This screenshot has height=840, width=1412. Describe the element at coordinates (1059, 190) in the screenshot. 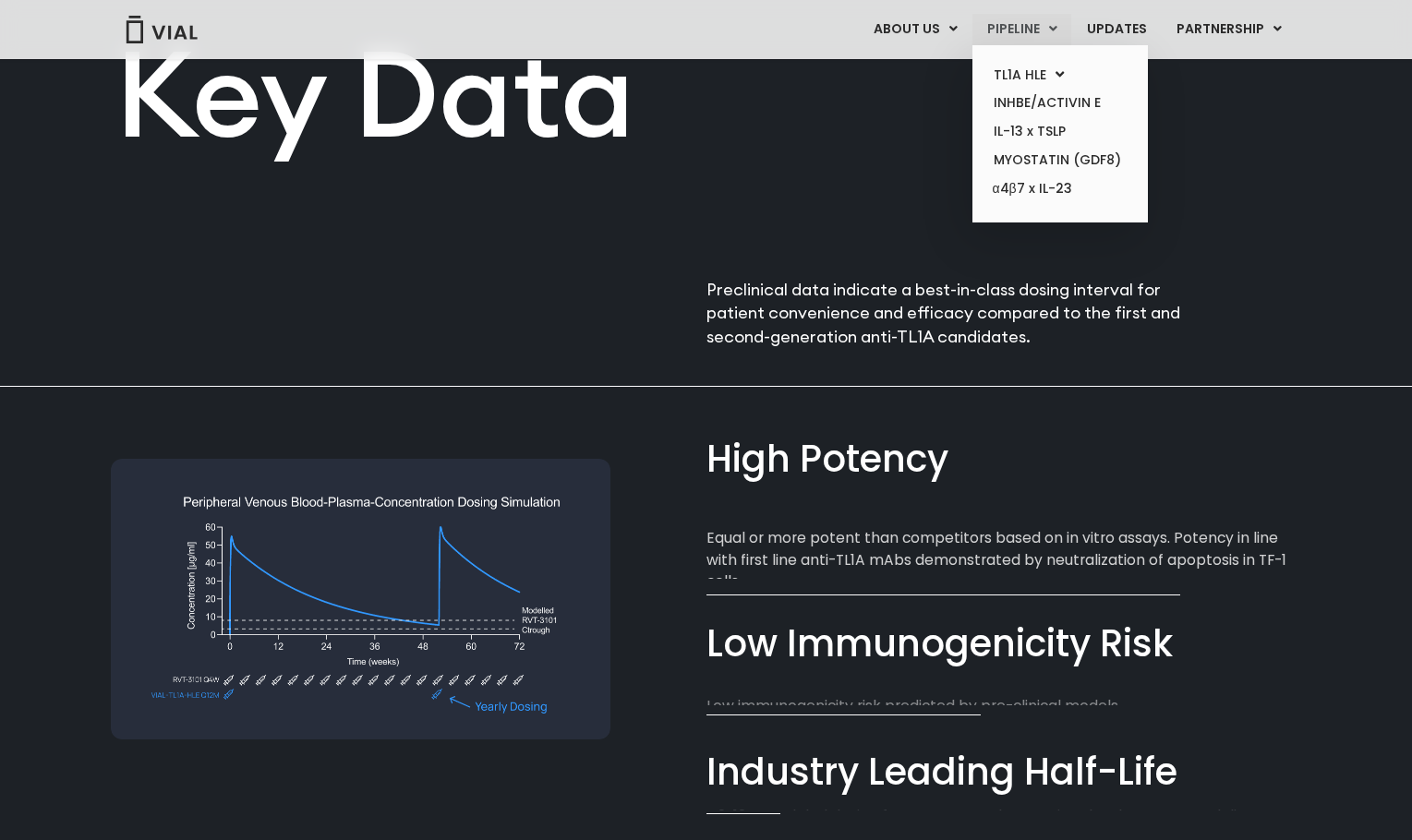

I see `a: α4β7 x IL-23` at that location.